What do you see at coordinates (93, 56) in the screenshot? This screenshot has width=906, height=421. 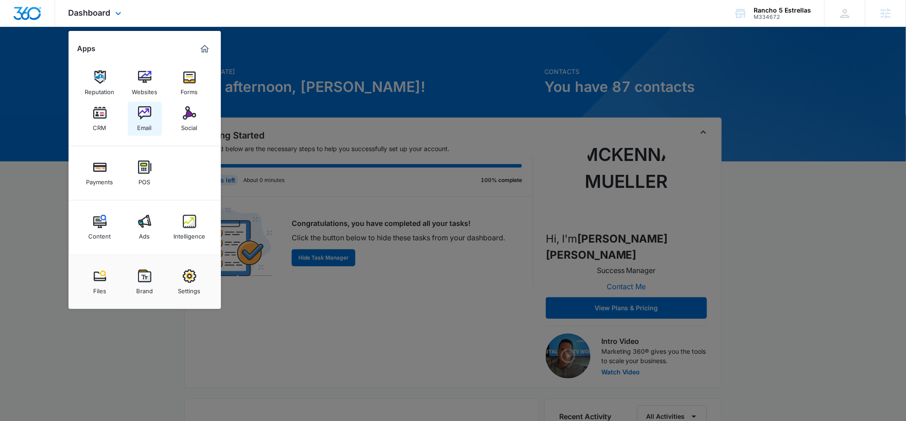 I see `img: tab_keywords_by_traffic_grey.svg` at bounding box center [93, 56].